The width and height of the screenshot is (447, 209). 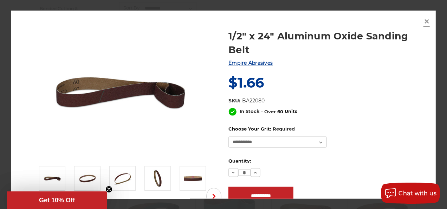 What do you see at coordinates (326, 129) in the screenshot?
I see `label: Choose Your Grit:` at bounding box center [326, 129].